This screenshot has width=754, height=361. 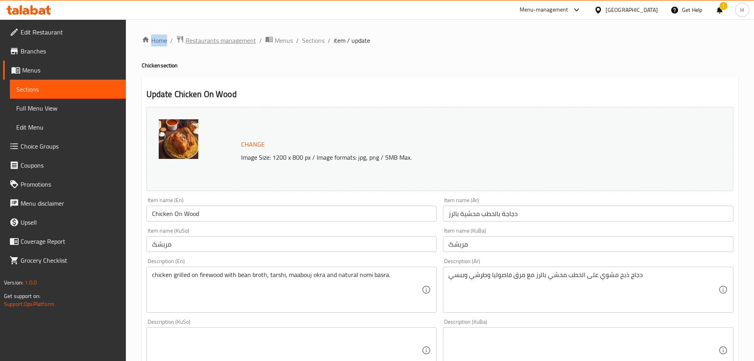 I want to click on span: Grocery Checklist, so click(x=70, y=260).